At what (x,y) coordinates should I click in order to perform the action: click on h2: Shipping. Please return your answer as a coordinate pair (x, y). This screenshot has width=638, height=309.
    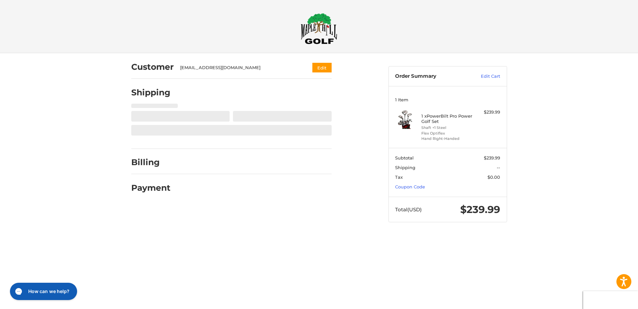
    Looking at the image, I should click on (151, 92).